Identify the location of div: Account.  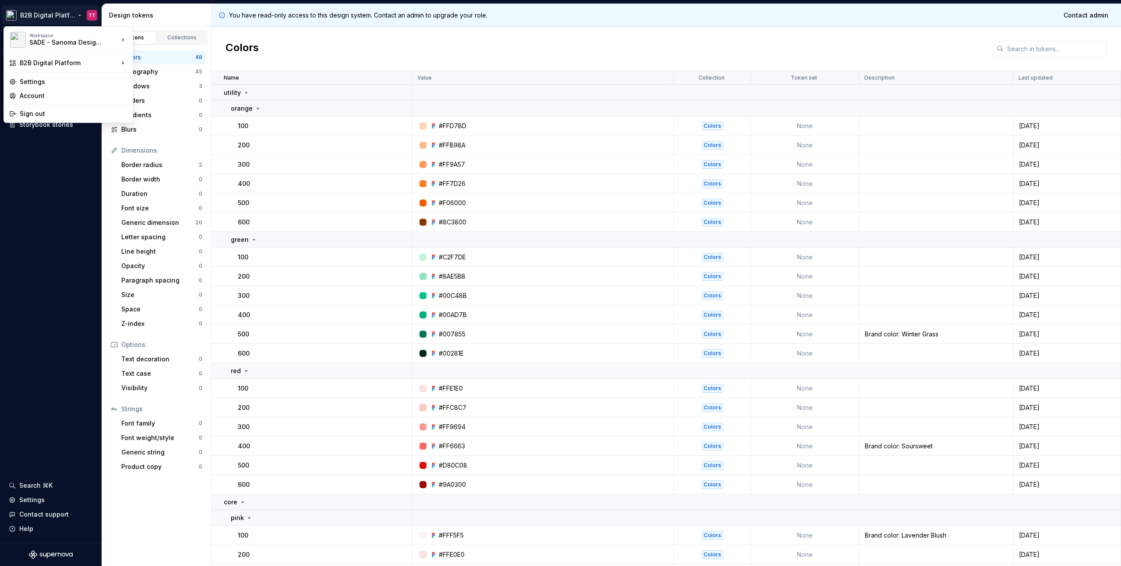
(74, 96).